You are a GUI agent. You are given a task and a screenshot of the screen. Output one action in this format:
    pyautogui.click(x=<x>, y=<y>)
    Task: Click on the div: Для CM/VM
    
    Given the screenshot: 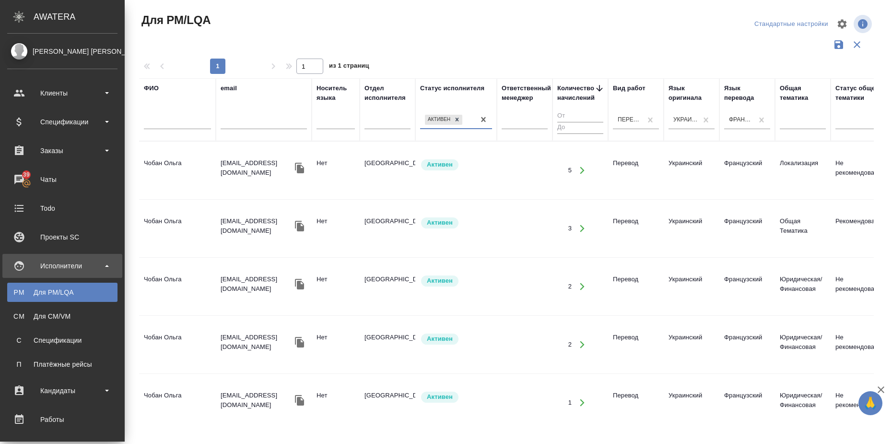 What is the action you would take?
    pyautogui.click(x=62, y=316)
    